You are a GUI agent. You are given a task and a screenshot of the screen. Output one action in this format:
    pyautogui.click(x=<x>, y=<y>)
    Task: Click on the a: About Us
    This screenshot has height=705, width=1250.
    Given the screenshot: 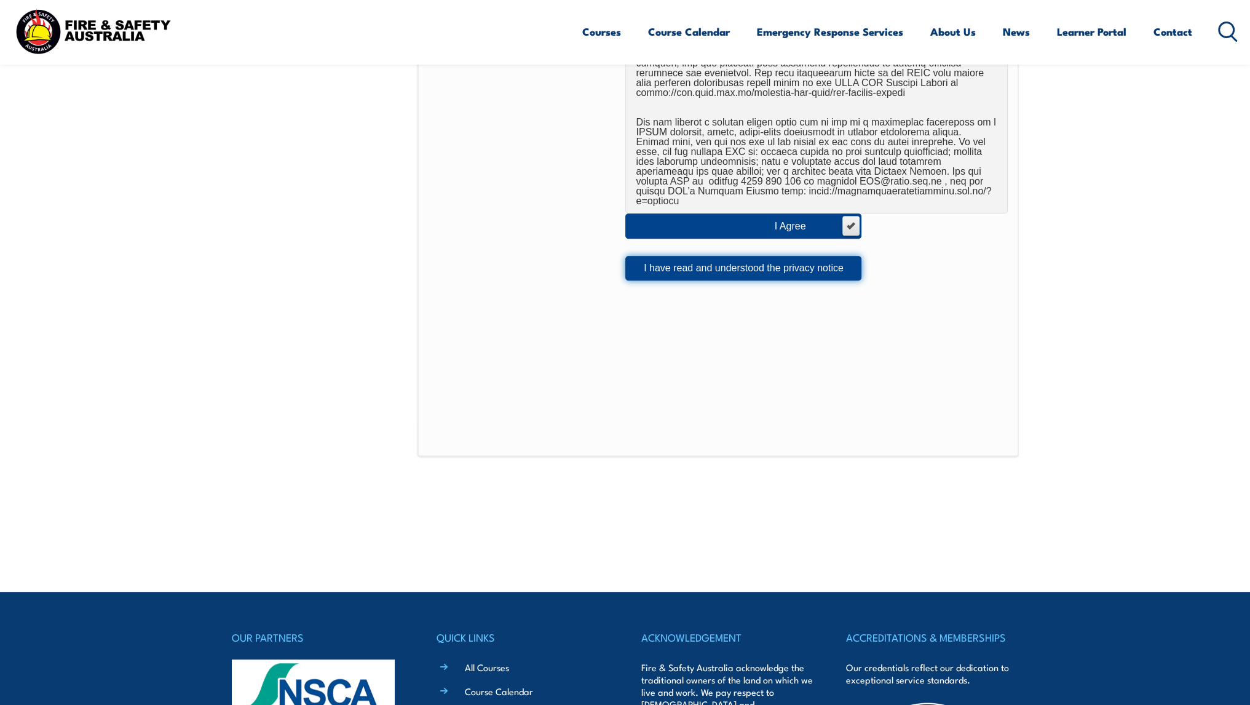 What is the action you would take?
    pyautogui.click(x=953, y=31)
    